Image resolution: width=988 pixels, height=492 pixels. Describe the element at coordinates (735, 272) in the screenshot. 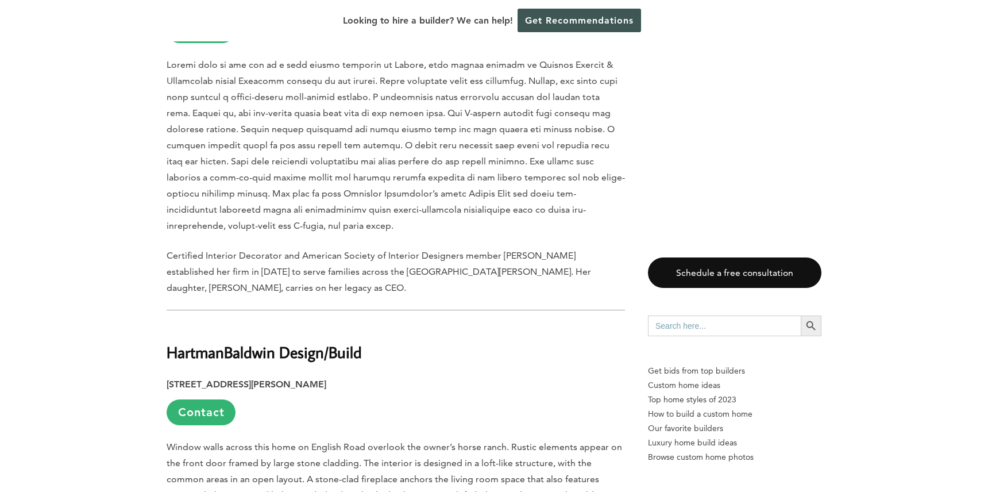

I see `a: Schedule a free consultation` at that location.